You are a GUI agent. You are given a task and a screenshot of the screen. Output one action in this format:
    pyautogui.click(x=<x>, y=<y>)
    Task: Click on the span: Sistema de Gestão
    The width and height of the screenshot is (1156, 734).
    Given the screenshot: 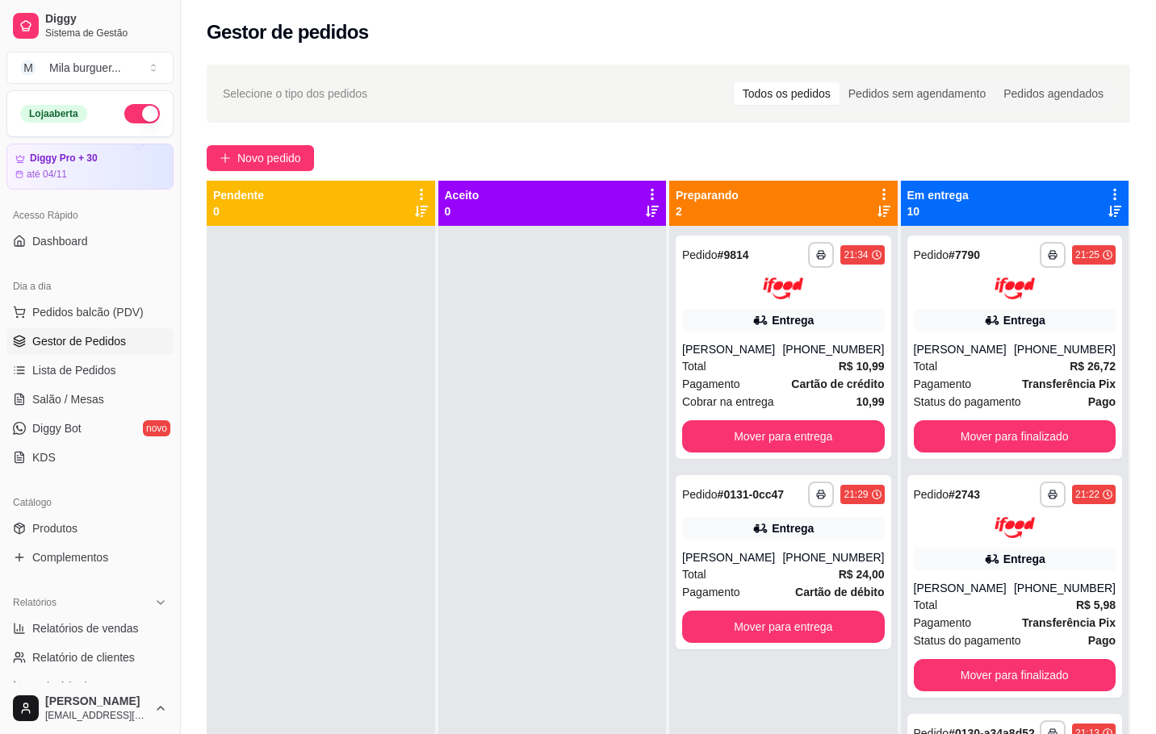 What is the action you would take?
    pyautogui.click(x=106, y=33)
    